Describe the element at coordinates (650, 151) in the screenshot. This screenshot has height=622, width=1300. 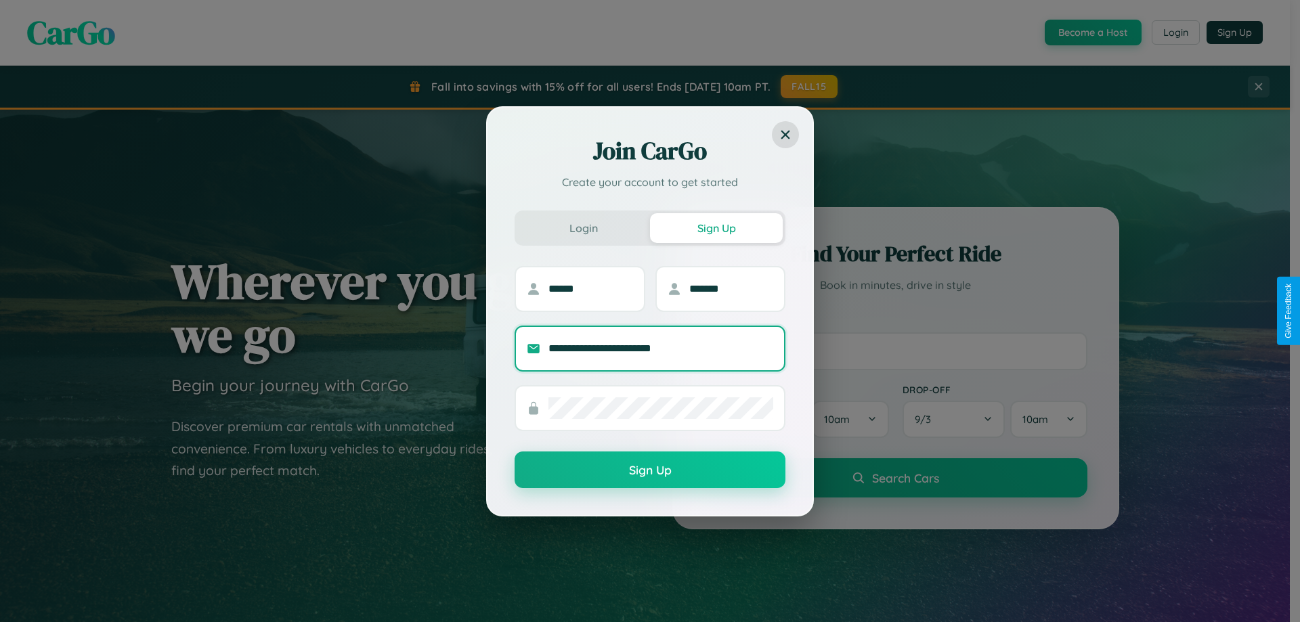
I see `h2: Join CarGo` at that location.